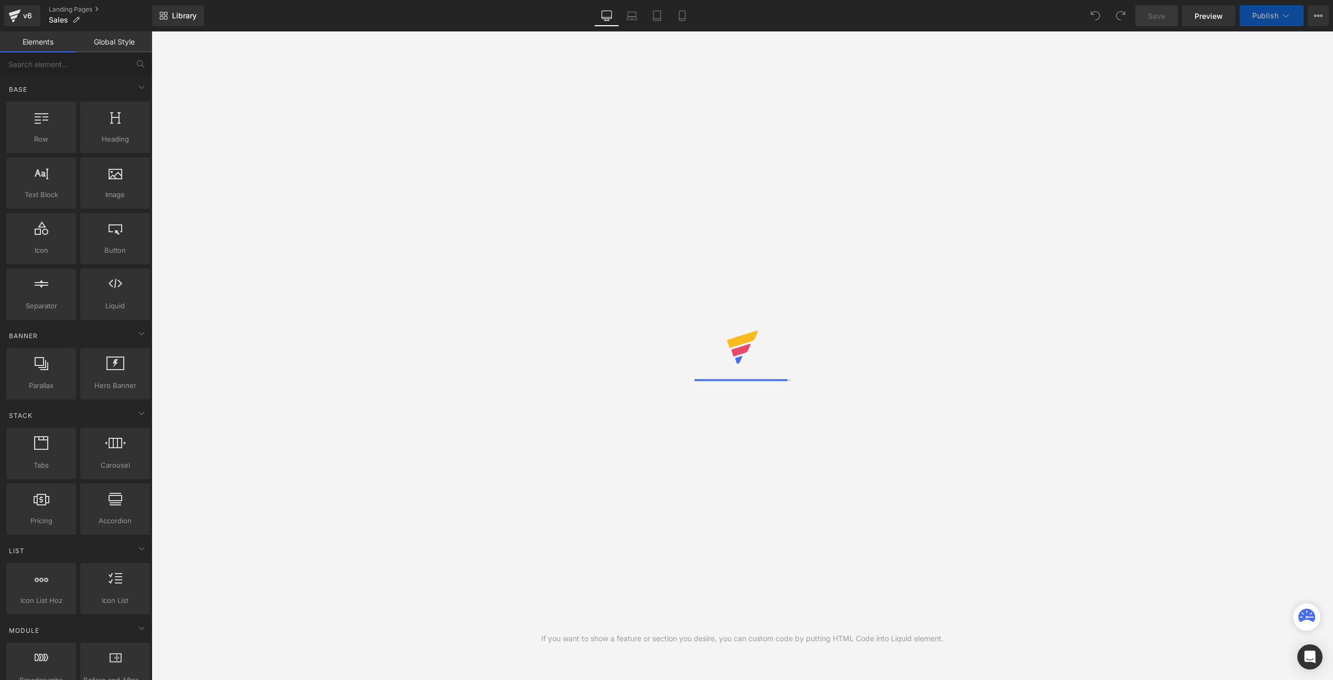  What do you see at coordinates (41, 385) in the screenshot?
I see `span: Parallax` at bounding box center [41, 385].